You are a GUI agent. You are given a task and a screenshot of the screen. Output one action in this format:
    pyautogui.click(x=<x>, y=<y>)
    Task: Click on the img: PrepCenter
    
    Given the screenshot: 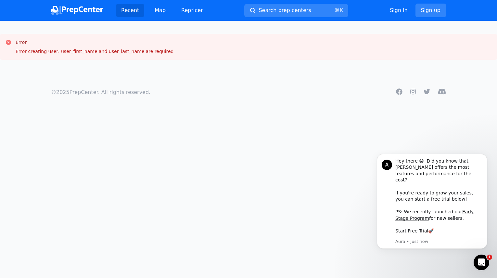 What is the action you would take?
    pyautogui.click(x=77, y=10)
    